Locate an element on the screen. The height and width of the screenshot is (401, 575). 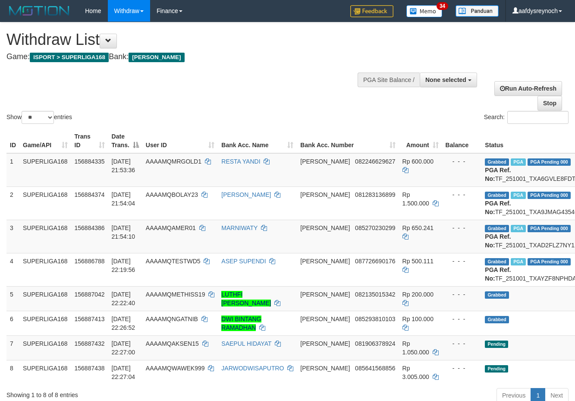
span: 156887042 is located at coordinates (90, 294).